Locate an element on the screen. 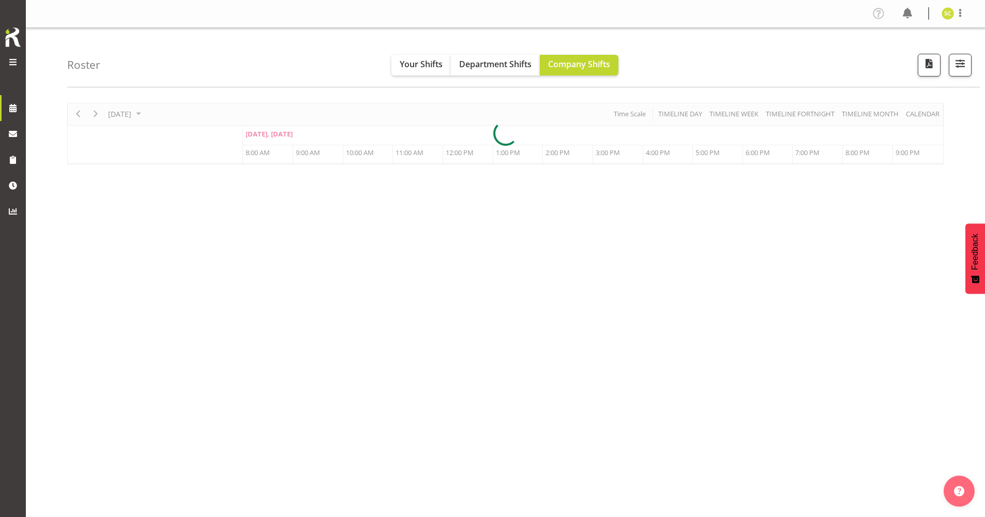  span: Company Shifts is located at coordinates (579, 64).